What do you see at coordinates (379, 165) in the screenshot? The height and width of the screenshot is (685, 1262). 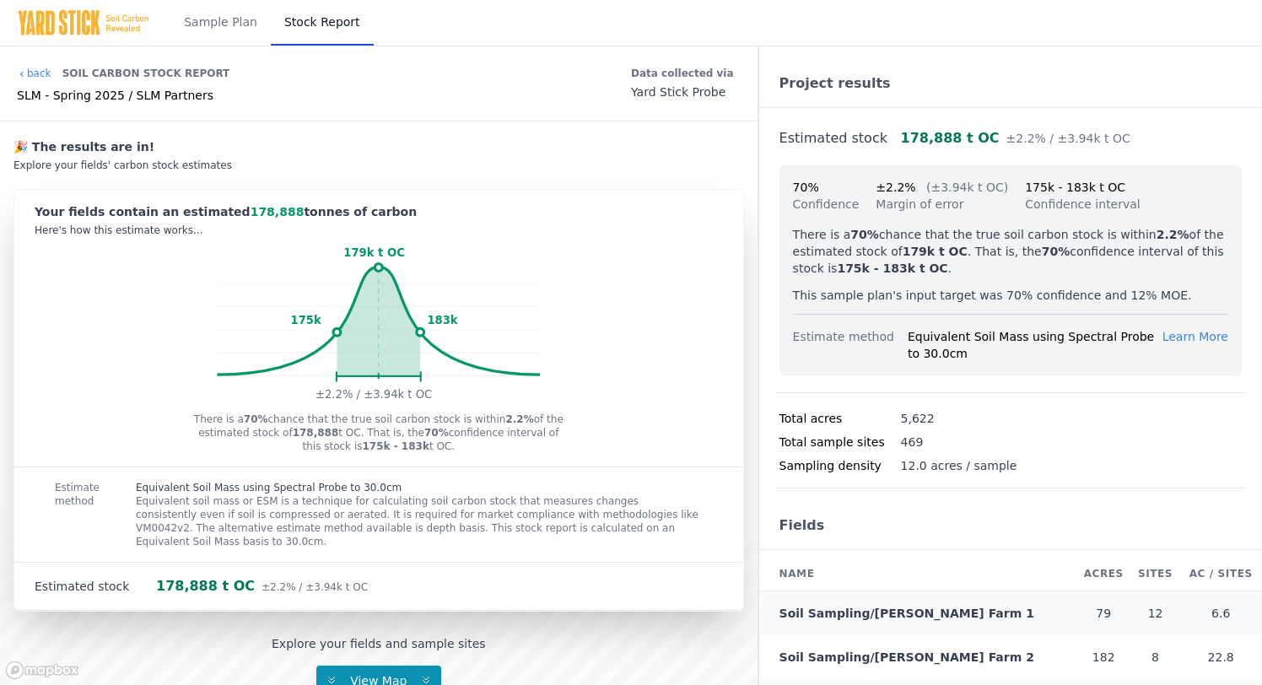 I see `div: Explore your fields' carbon stock estimates` at bounding box center [379, 165].